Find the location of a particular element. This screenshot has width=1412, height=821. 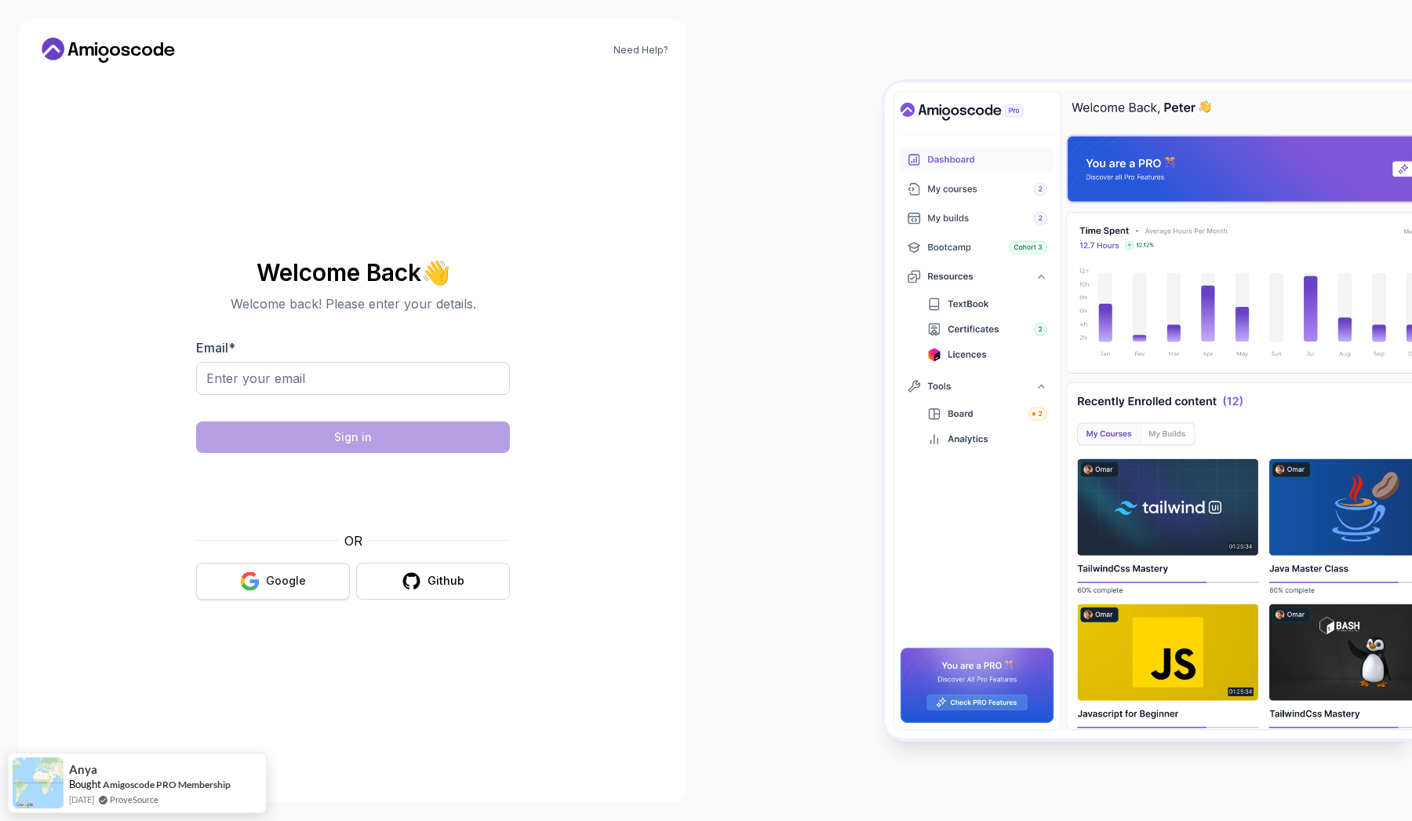

div: Sign in is located at coordinates (353, 437).